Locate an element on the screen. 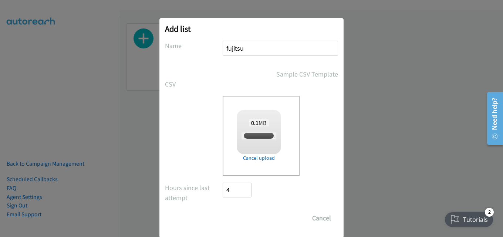 The height and width of the screenshot is (237, 503). a: Cancel upload is located at coordinates (259, 158).